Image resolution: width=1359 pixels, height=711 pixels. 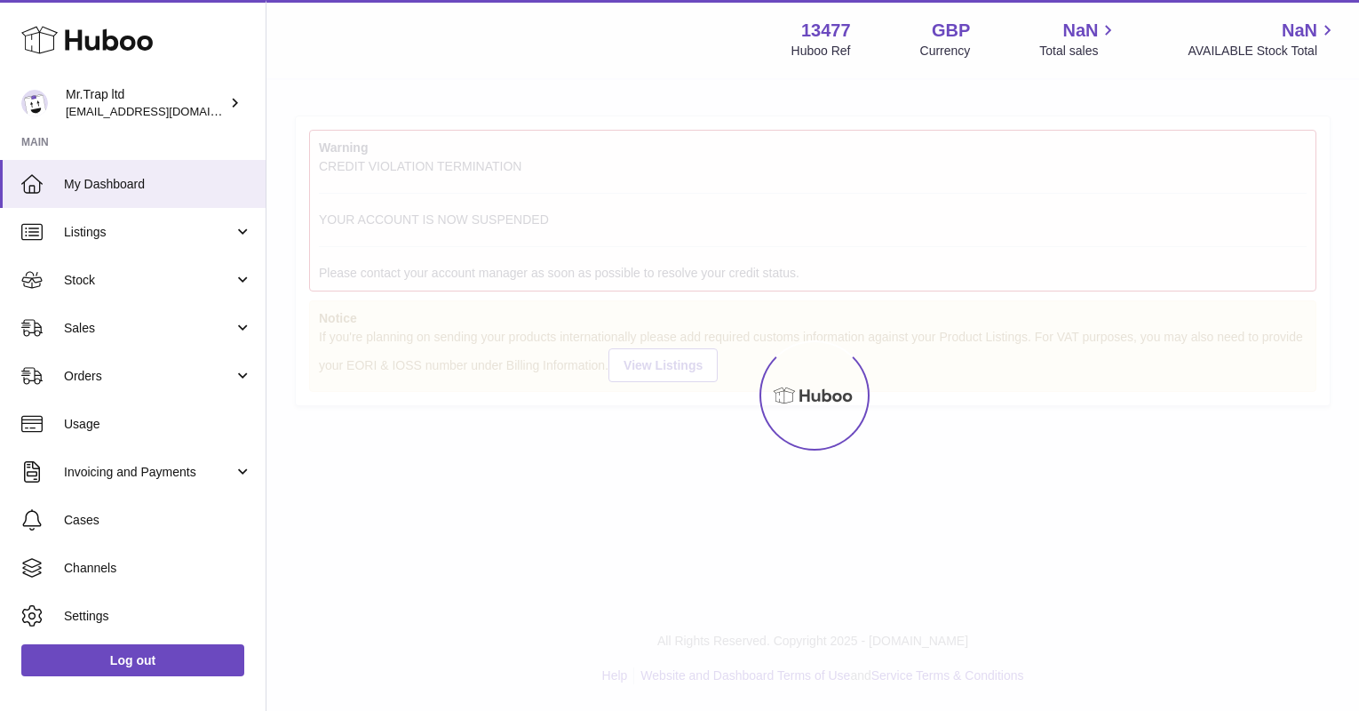 What do you see at coordinates (146, 103) in the screenshot?
I see `div: Mr.Trap ltd` at bounding box center [146, 103].